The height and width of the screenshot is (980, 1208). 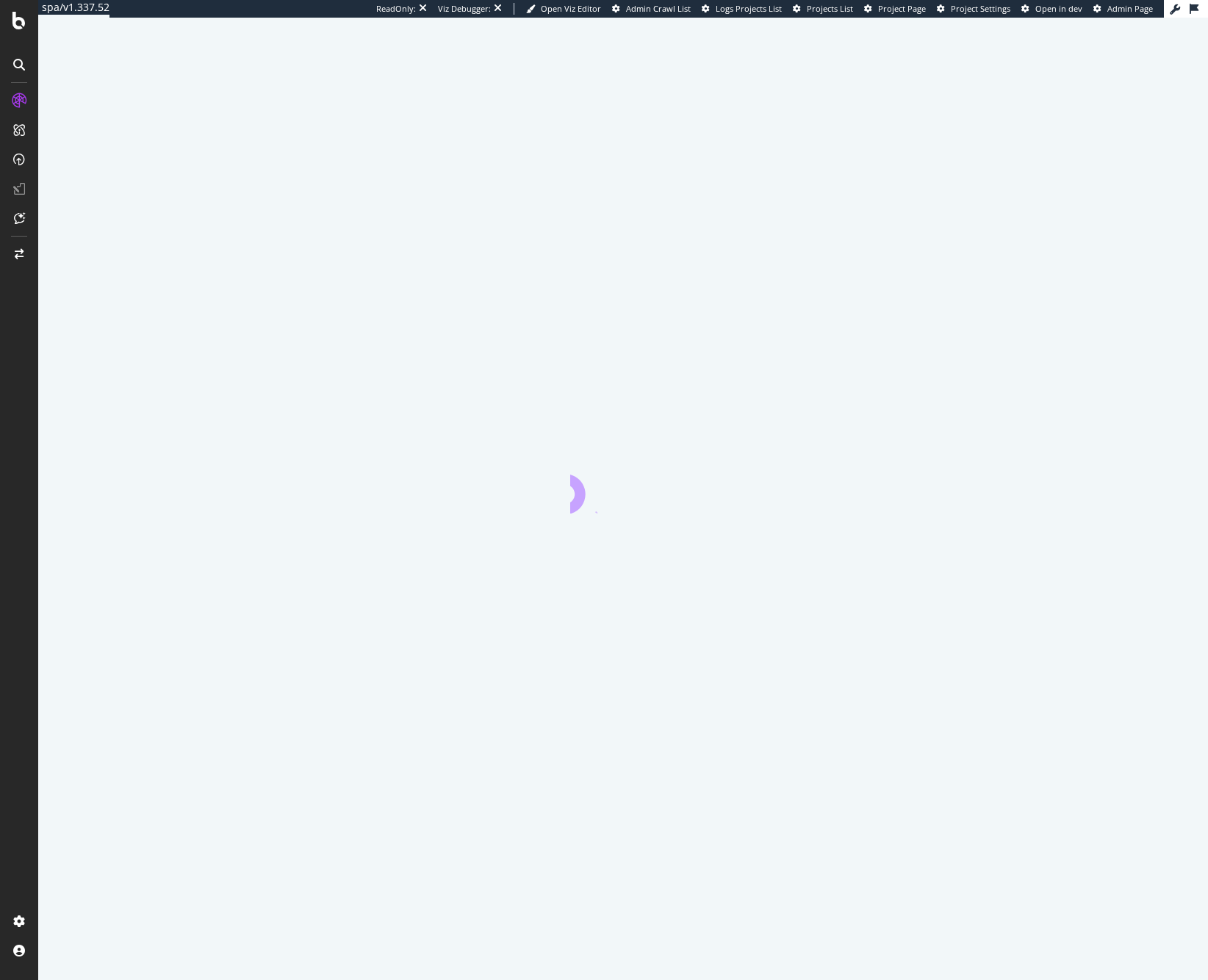 What do you see at coordinates (895, 8) in the screenshot?
I see `a: Project Page` at bounding box center [895, 8].